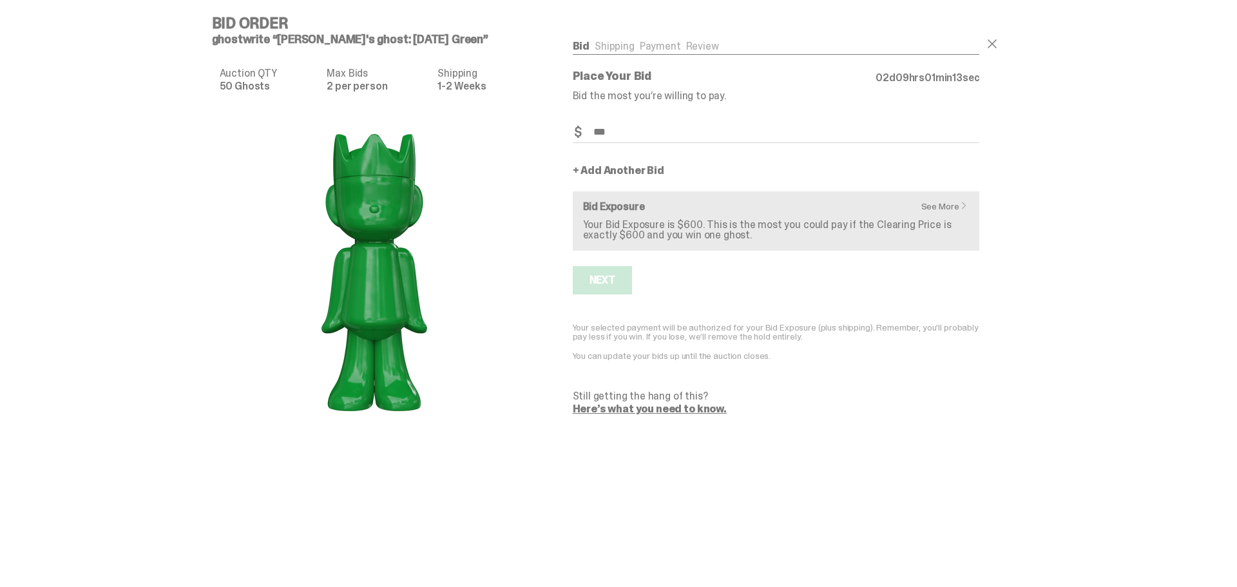  What do you see at coordinates (902, 77) in the screenshot?
I see `span: 09` at bounding box center [902, 77].